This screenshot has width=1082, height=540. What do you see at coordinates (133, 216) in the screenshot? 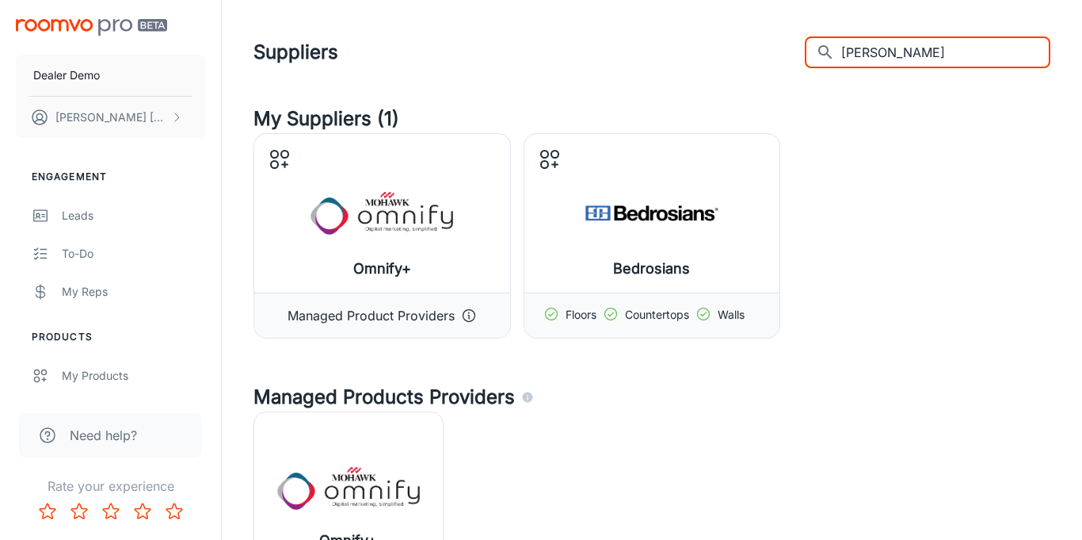
I see `div: Leads` at bounding box center [133, 216].